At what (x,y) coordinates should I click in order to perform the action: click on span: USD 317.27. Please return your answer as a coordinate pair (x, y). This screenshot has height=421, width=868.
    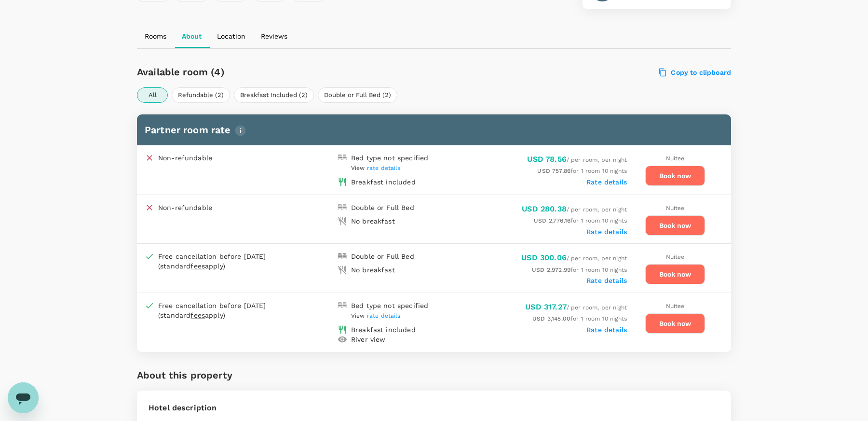
    Looking at the image, I should click on (546, 306).